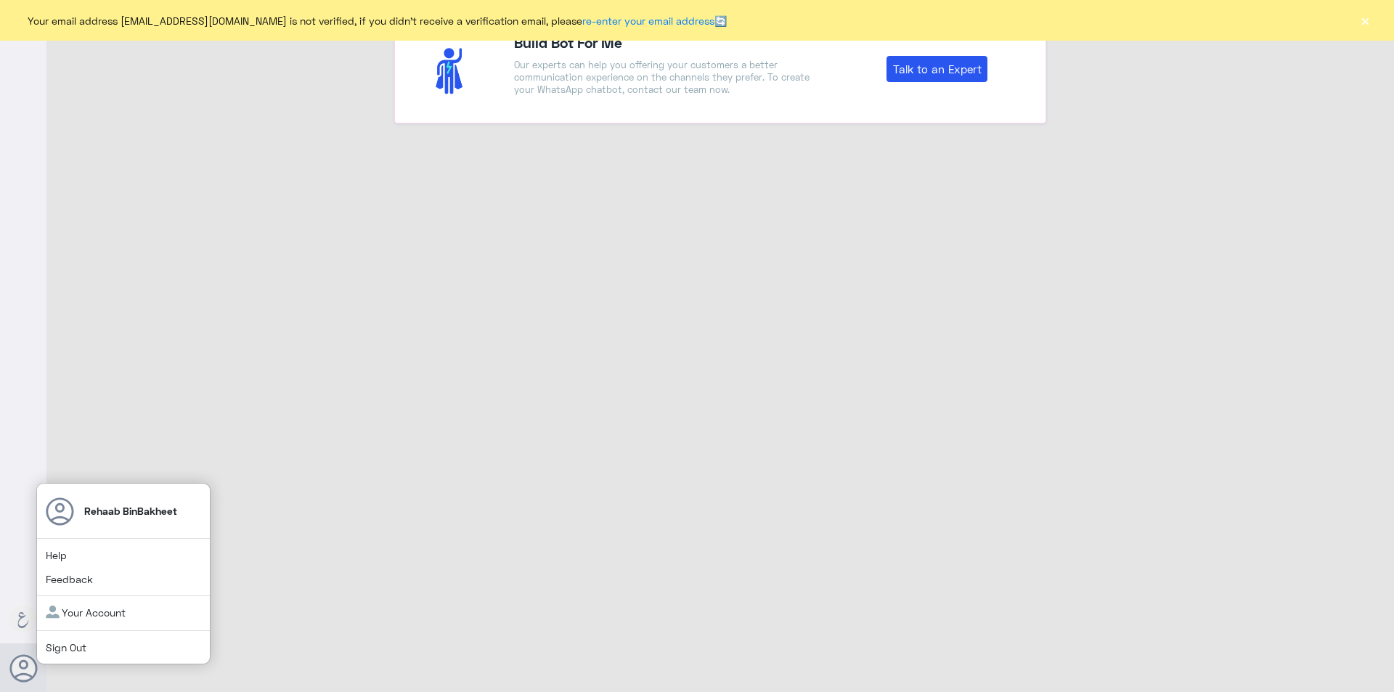 The width and height of the screenshot is (1394, 692). What do you see at coordinates (86, 612) in the screenshot?
I see `a: Your Account` at bounding box center [86, 612].